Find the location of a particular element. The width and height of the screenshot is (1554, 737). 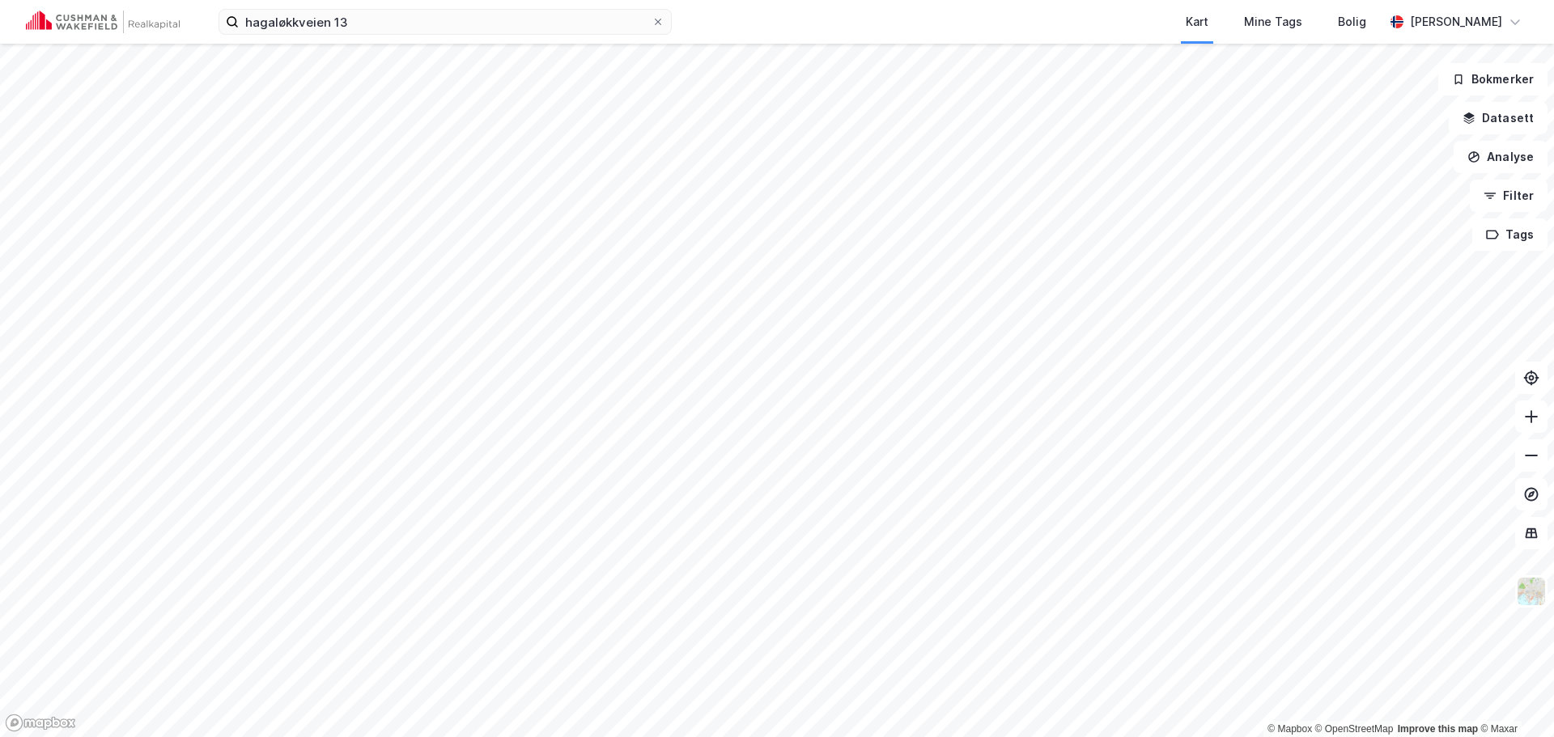

img: cushman-wakefield-realkapital-logo.202ea83816669bd177139c58696a8fa1.svg is located at coordinates (103, 22).